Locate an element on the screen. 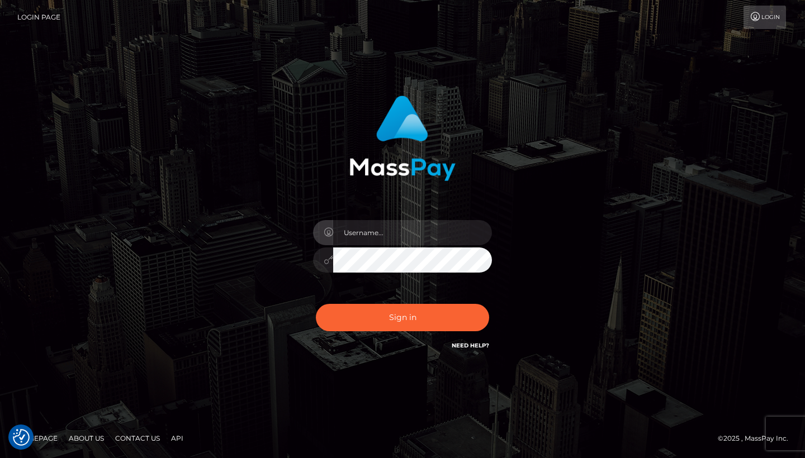  a: API is located at coordinates (177, 438).